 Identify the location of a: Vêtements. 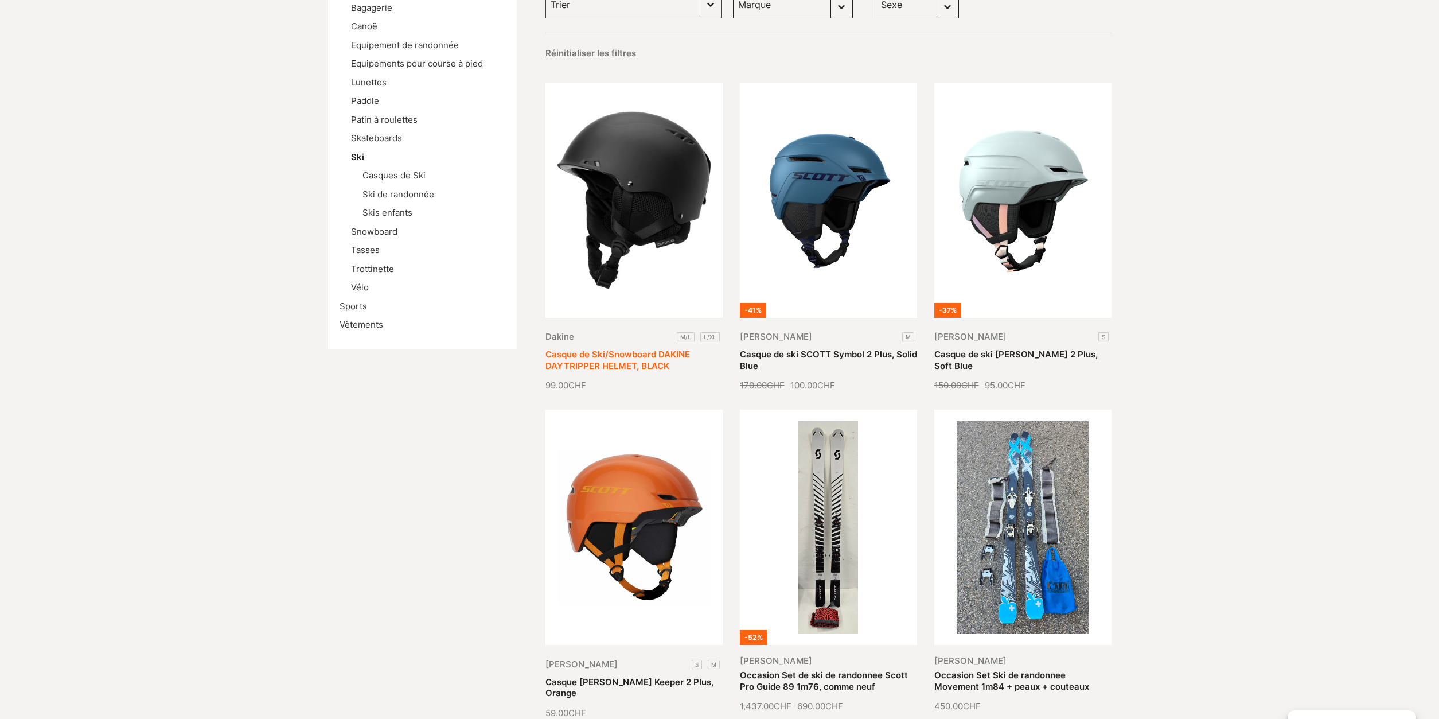
(361, 324).